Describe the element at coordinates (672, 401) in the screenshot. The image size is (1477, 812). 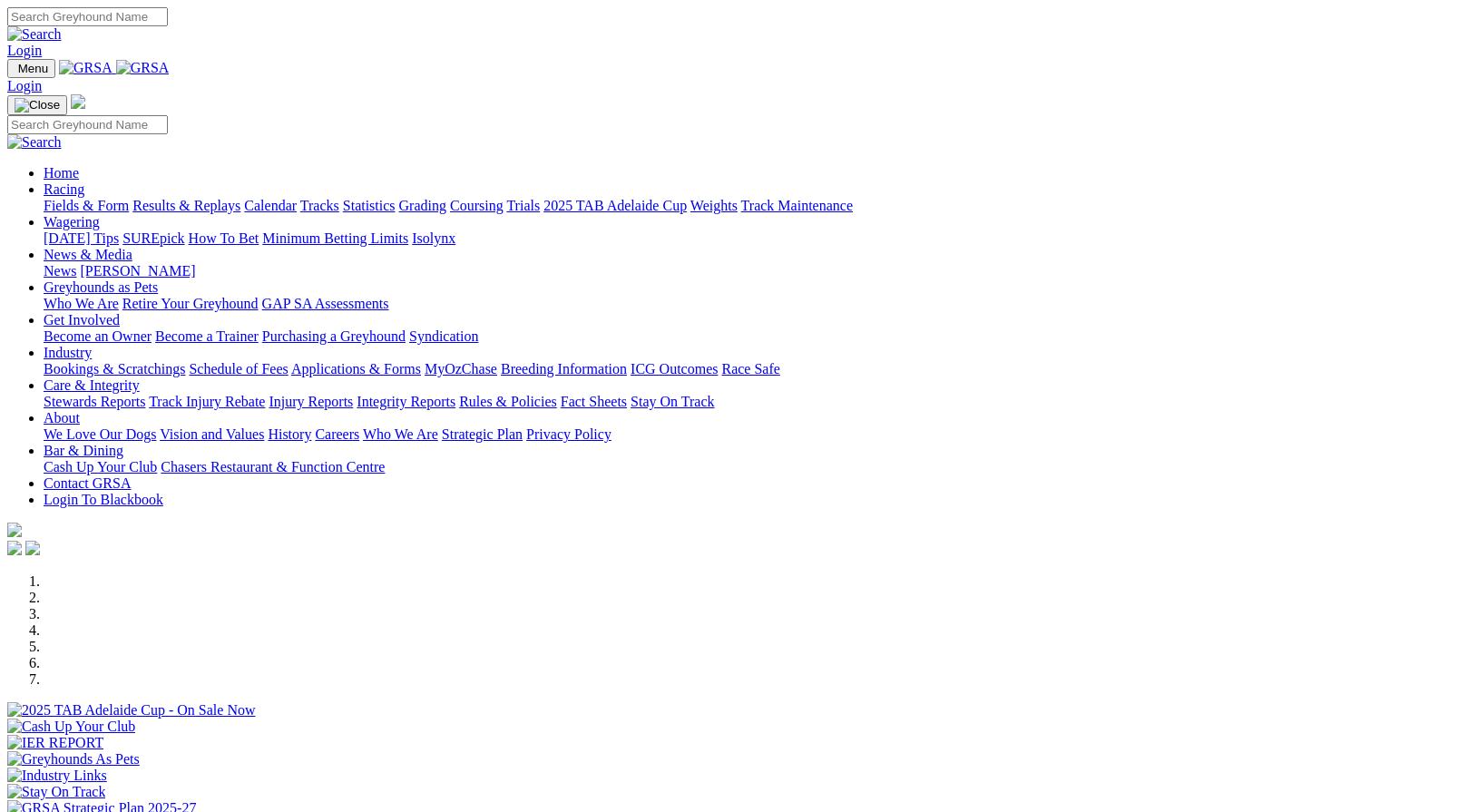
I see `a: Stay On Track` at that location.